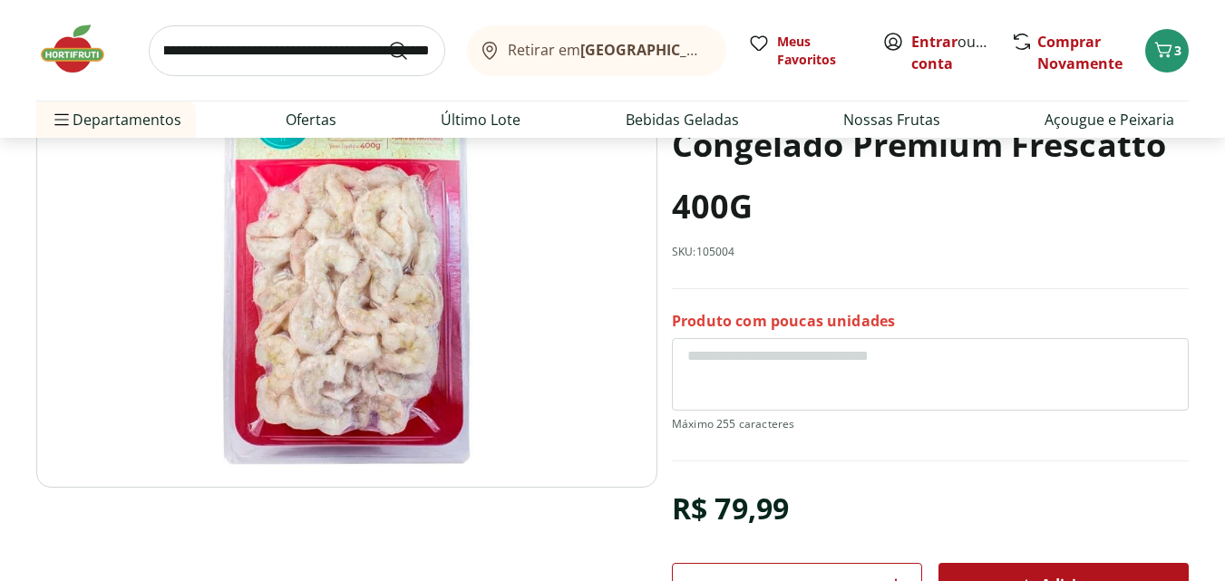  Describe the element at coordinates (607, 50) in the screenshot. I see `span: Retirar em` at that location.